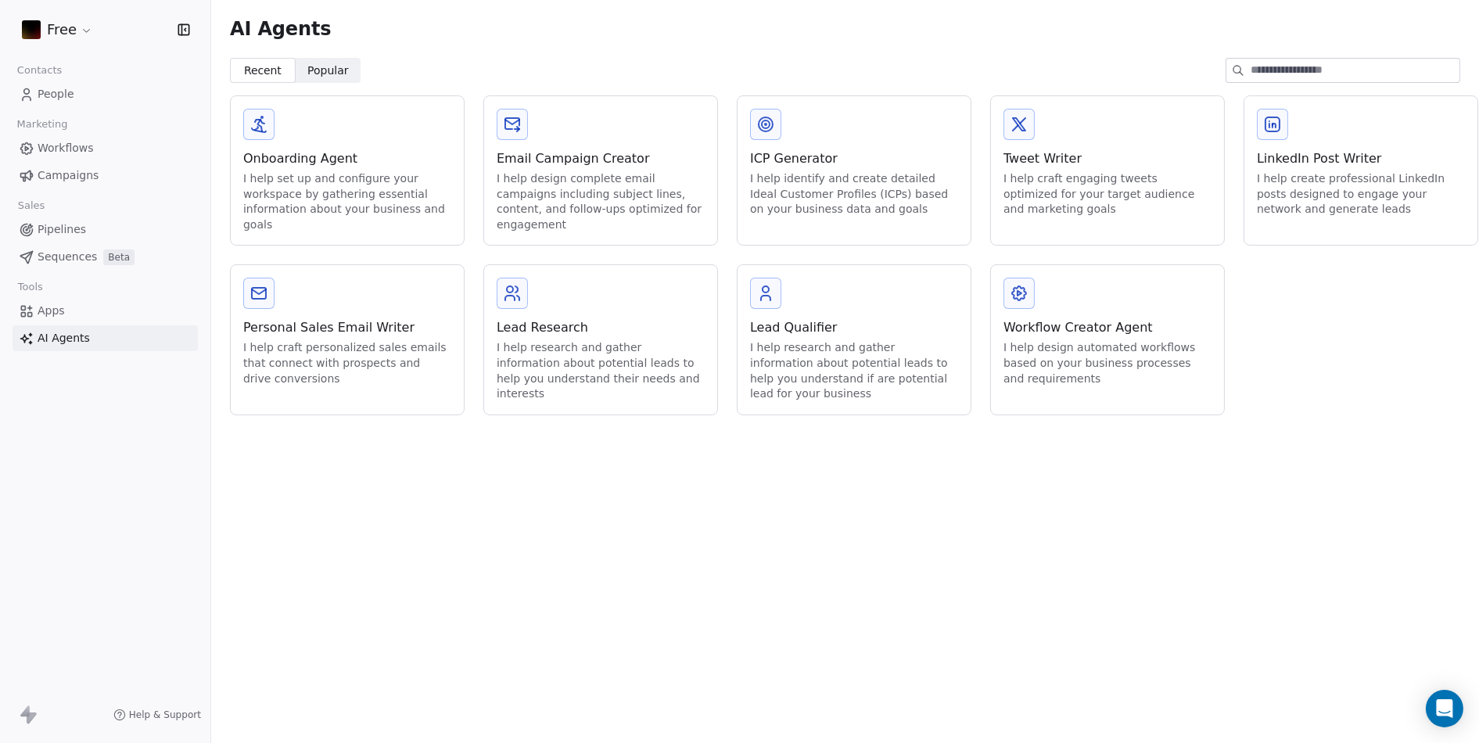  I want to click on span: Popular, so click(328, 70).